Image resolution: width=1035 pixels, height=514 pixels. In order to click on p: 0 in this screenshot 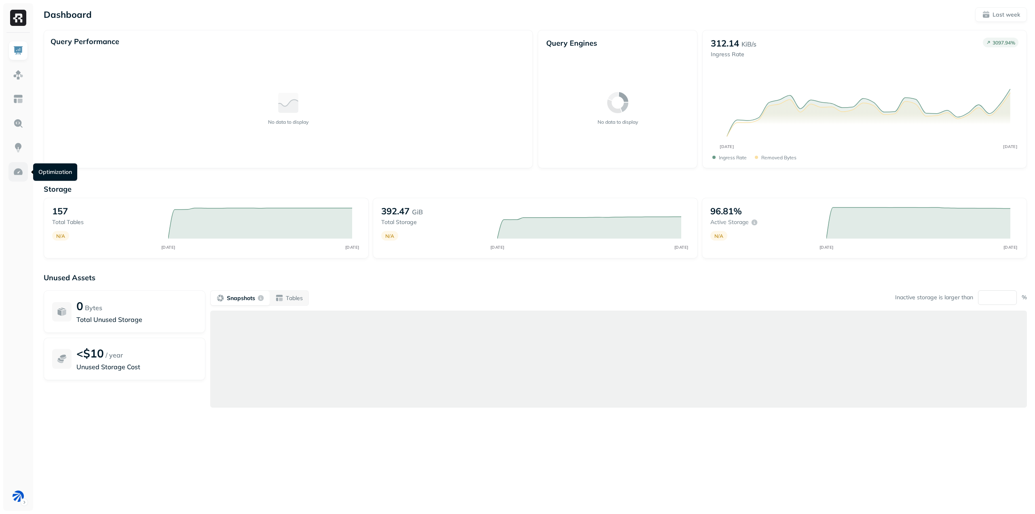, I will do `click(80, 306)`.